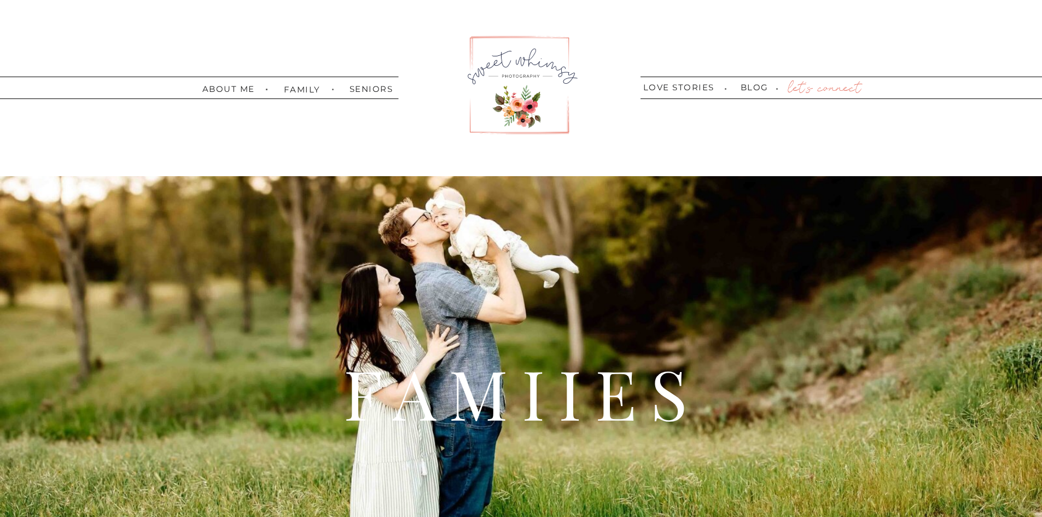  Describe the element at coordinates (299, 88) in the screenshot. I see `nav: family` at that location.